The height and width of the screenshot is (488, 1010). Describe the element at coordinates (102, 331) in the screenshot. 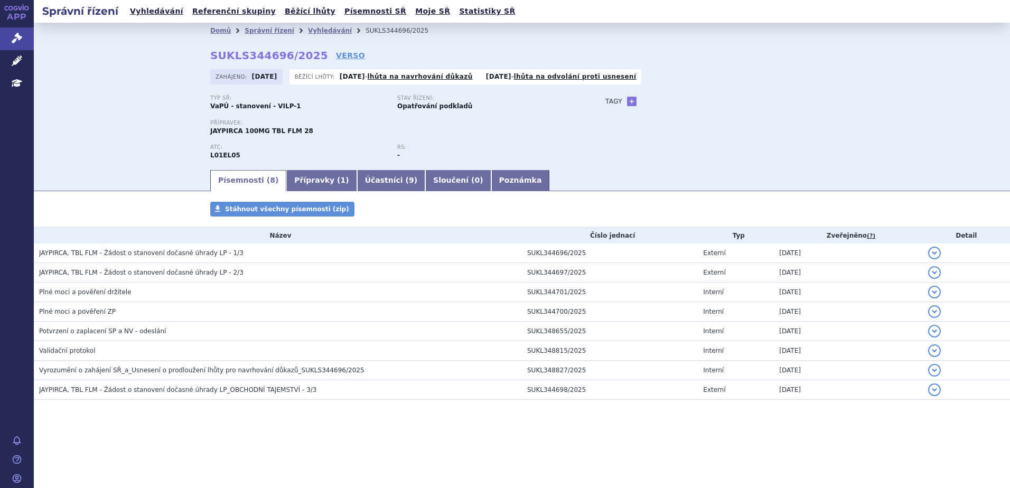

I see `span: Potvrzení o zaplacení SP a NV - odeslání` at that location.